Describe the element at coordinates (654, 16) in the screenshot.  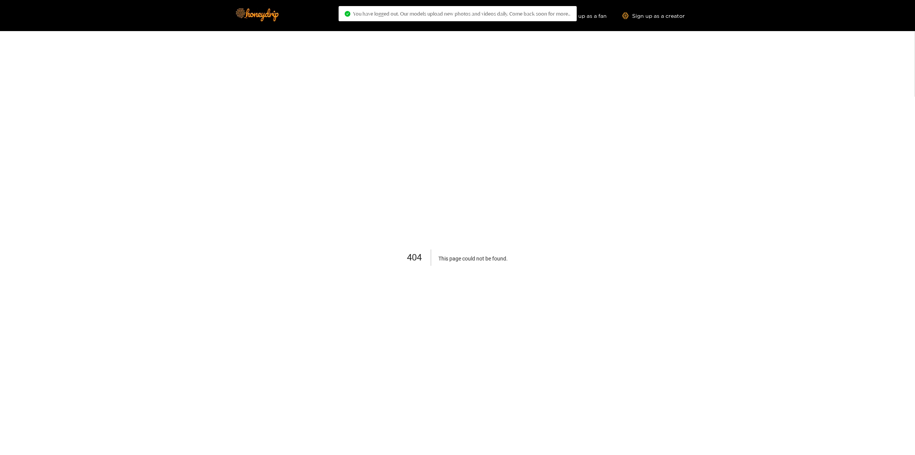
I see `a: Sign up as a creator` at that location.